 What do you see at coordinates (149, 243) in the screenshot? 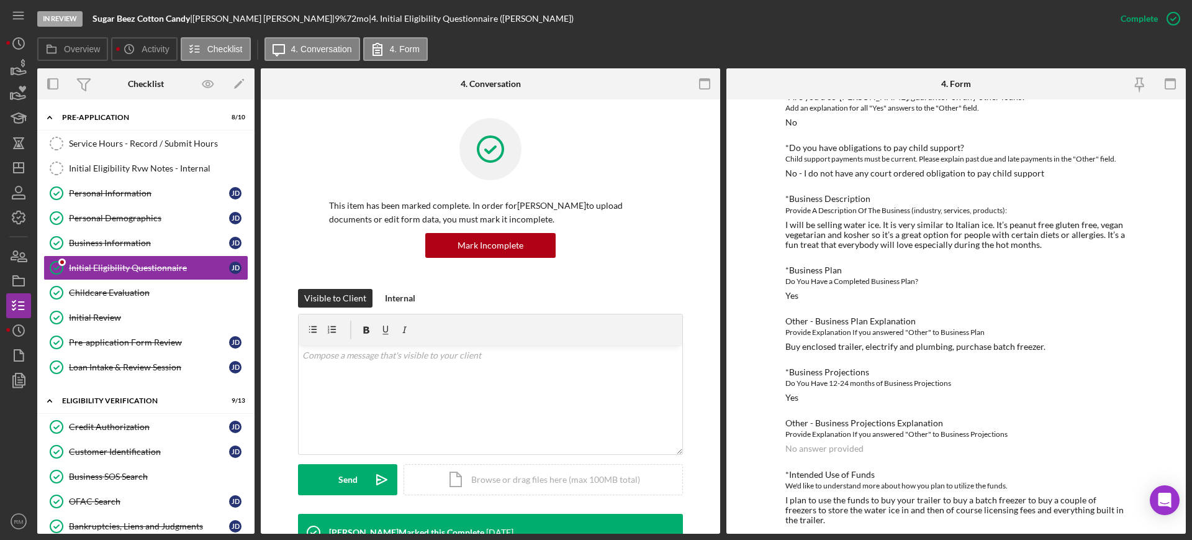
I see `div: Business Information` at bounding box center [149, 243].